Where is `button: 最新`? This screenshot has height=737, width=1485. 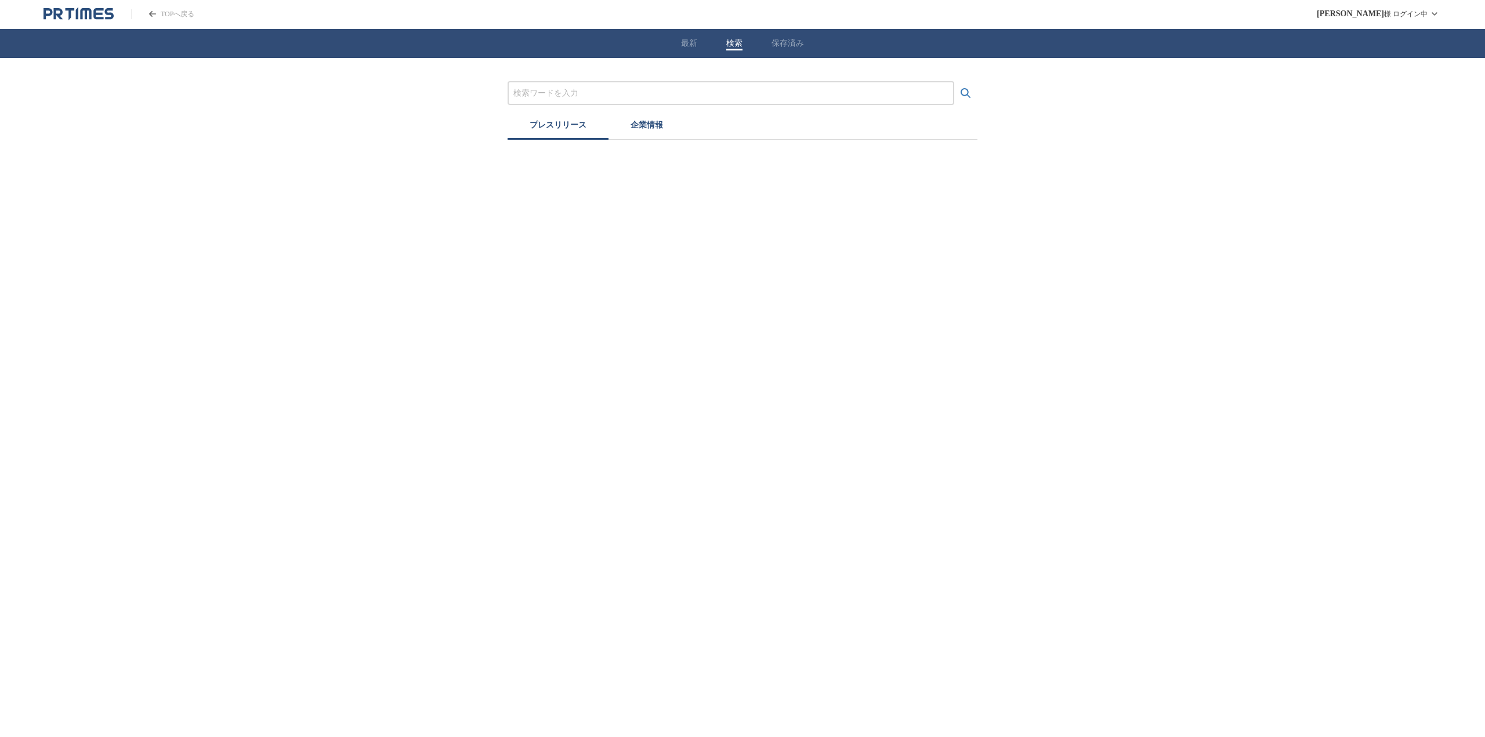 button: 最新 is located at coordinates (689, 44).